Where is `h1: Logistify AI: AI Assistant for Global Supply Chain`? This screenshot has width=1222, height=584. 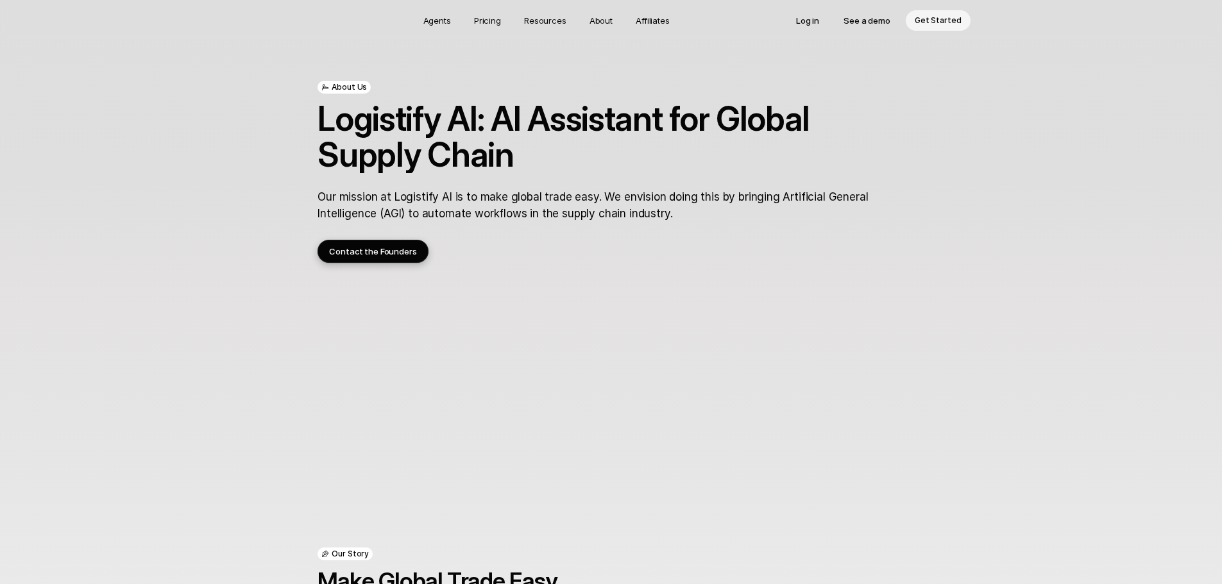
h1: Logistify AI: AI Assistant for Global Supply Chain is located at coordinates (610, 137).